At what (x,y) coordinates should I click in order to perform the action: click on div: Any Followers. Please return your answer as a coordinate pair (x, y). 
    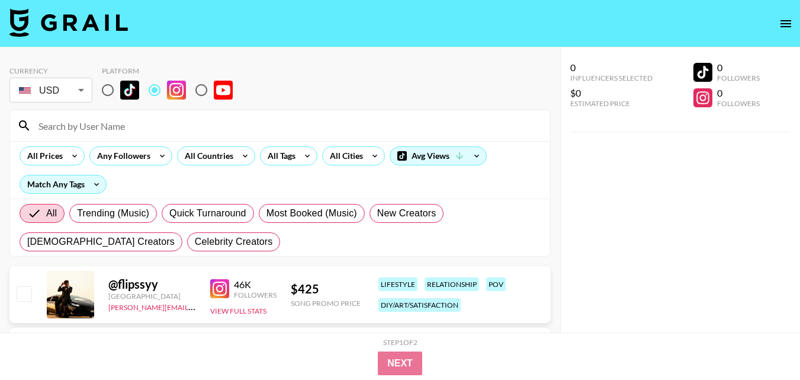
    Looking at the image, I should click on (121, 156).